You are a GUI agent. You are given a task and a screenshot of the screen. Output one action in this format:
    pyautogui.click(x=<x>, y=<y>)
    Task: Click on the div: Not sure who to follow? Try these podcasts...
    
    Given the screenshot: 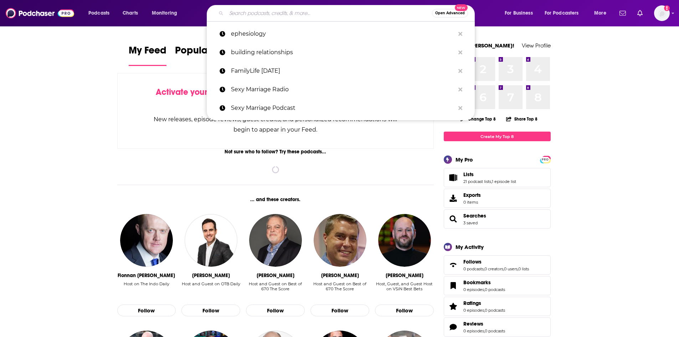 What is the action you would take?
    pyautogui.click(x=275, y=151)
    